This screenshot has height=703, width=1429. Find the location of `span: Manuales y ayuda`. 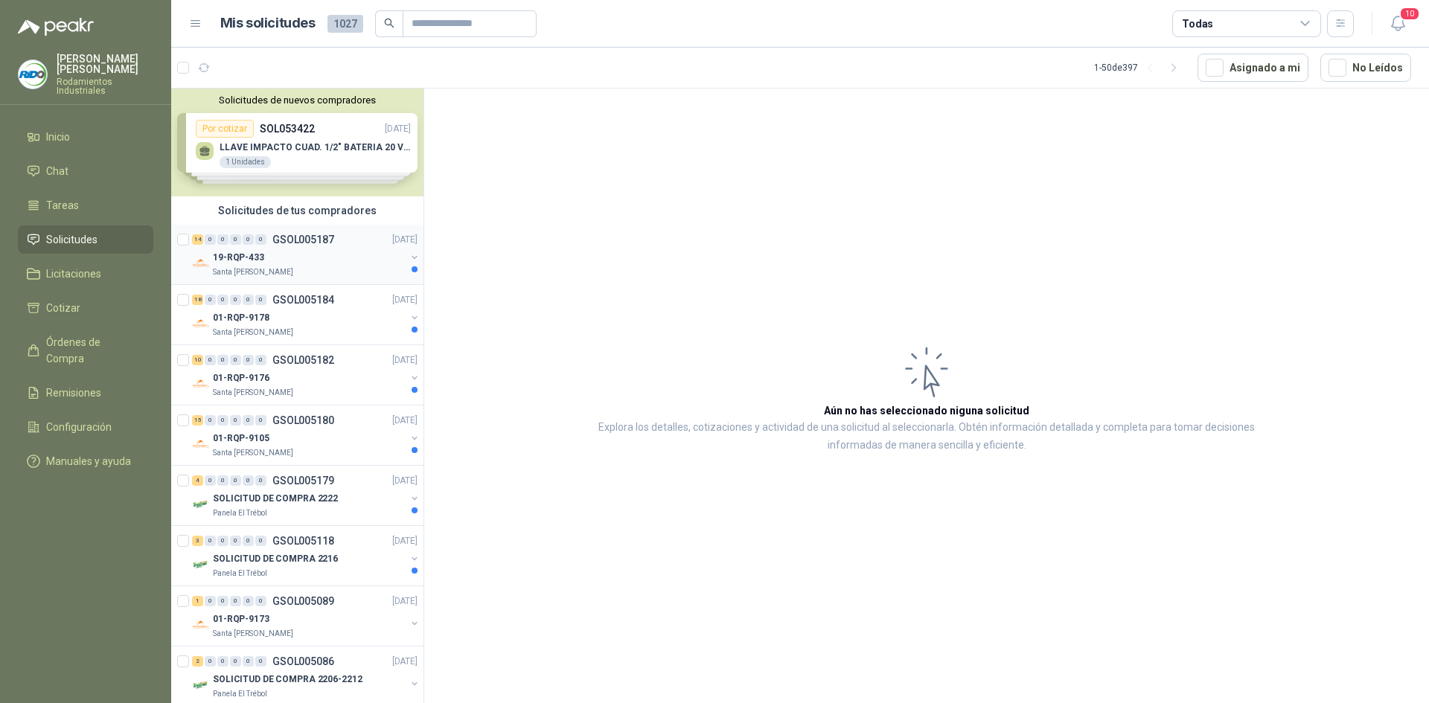

span: Manuales y ayuda is located at coordinates (89, 461).